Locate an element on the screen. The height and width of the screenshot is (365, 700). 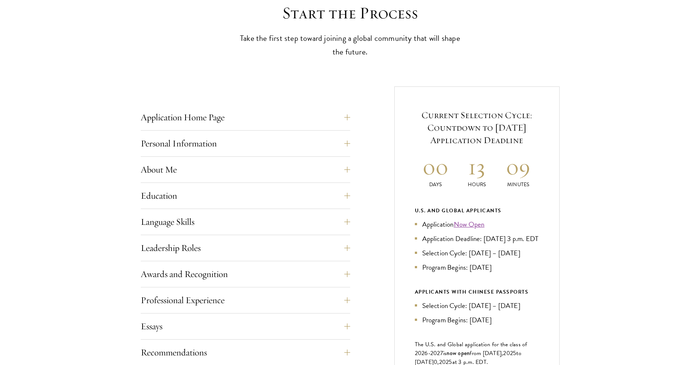
button: Leadership Roles is located at coordinates (245, 248).